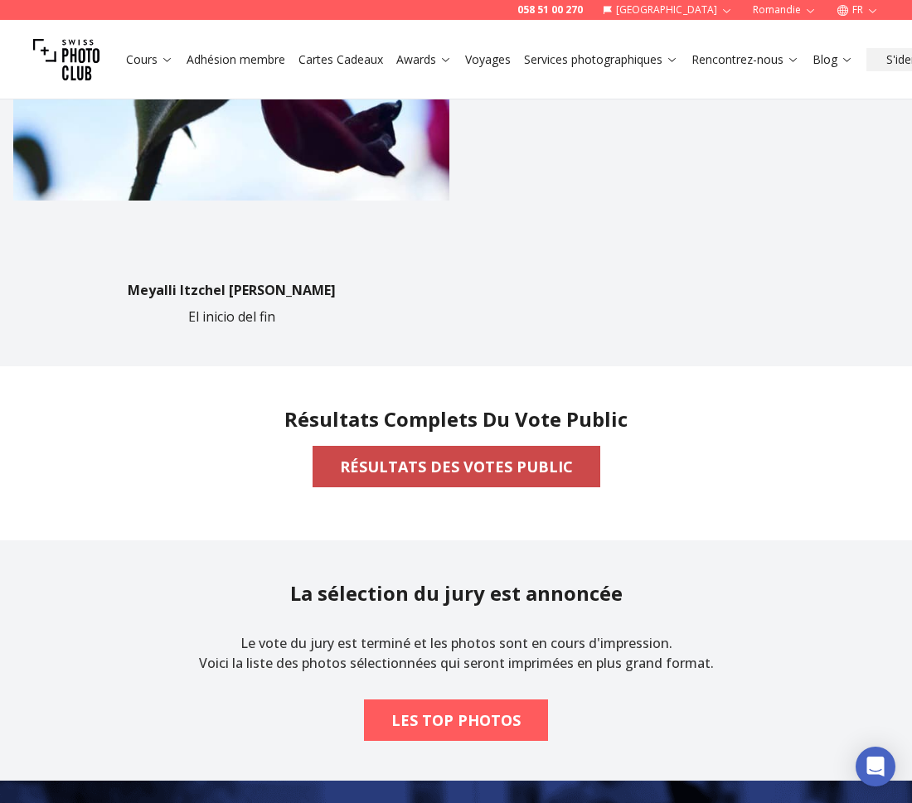 Image resolution: width=912 pixels, height=803 pixels. Describe the element at coordinates (341, 60) in the screenshot. I see `button: Cartes Cadeaux` at that location.